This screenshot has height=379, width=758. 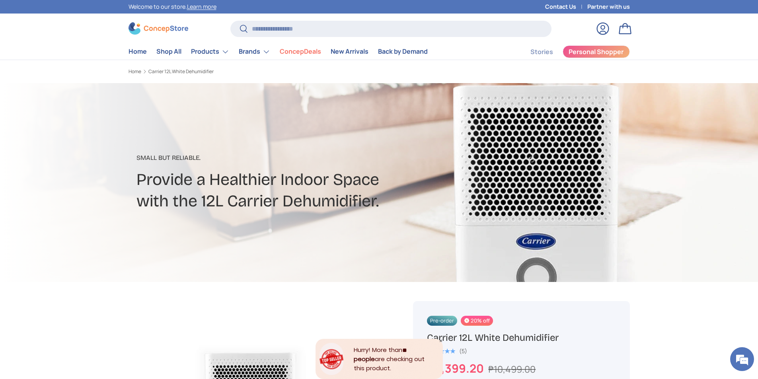 What do you see at coordinates (456, 368) in the screenshot?
I see `strong: ₱8,399.20` at bounding box center [456, 368].